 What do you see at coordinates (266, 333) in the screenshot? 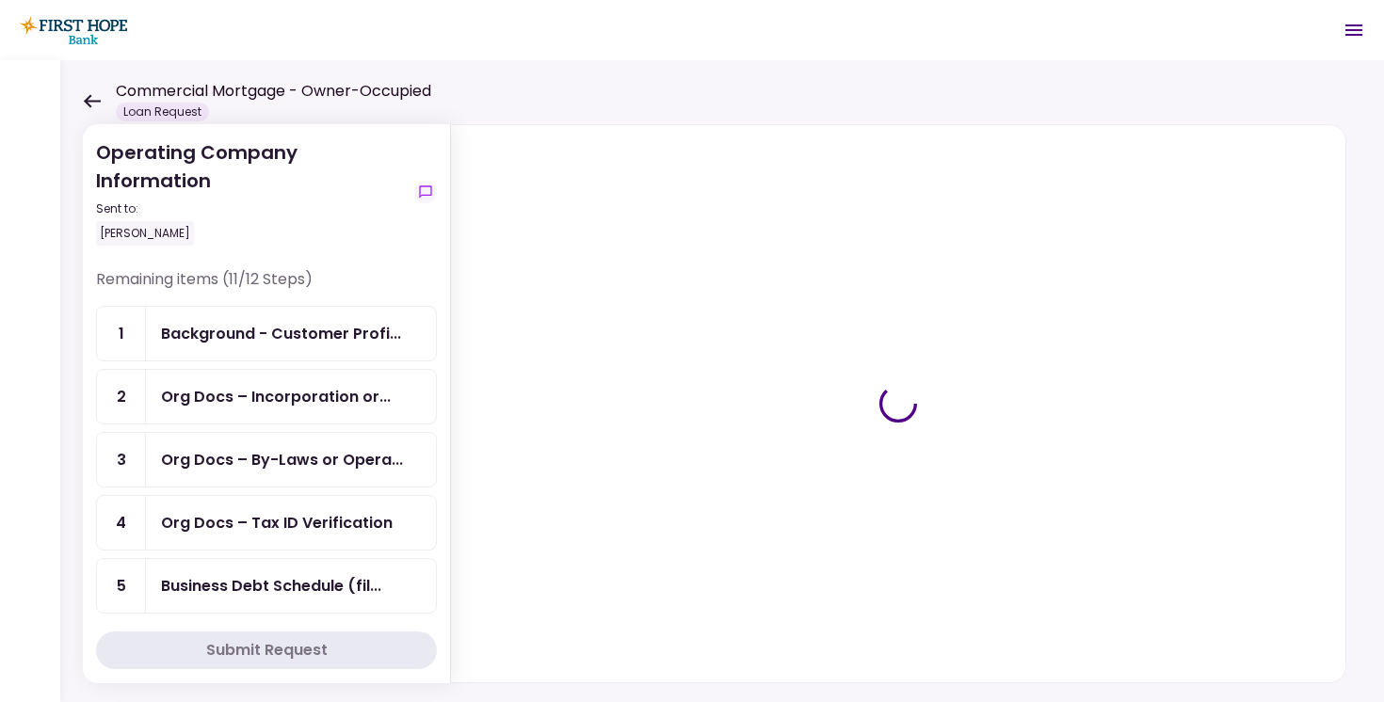
I see `a: 1Background - Customer Profile` at bounding box center [266, 333].